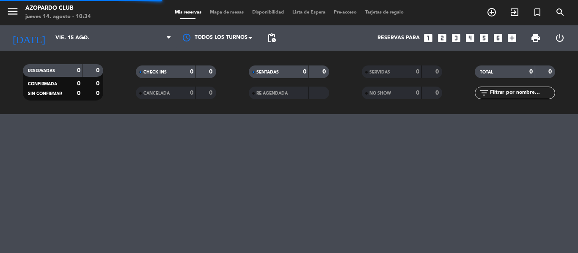  What do you see at coordinates (157, 94) in the screenshot?
I see `span: CANCELADA` at bounding box center [157, 94].